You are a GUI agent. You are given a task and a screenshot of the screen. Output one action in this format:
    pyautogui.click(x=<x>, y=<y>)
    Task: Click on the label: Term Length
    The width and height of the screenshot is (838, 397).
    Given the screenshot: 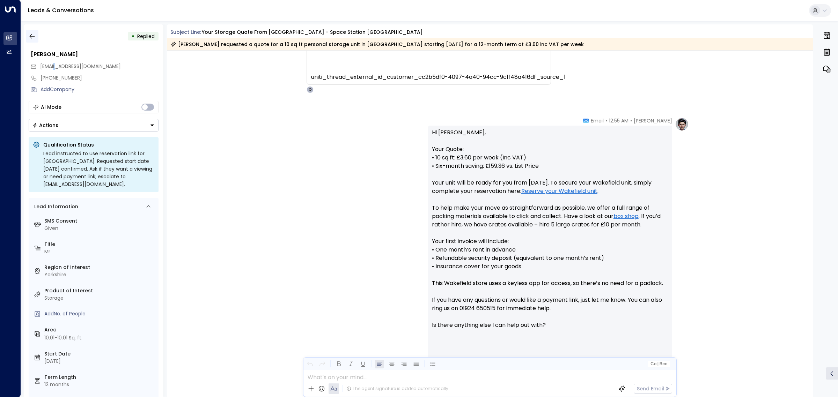 What is the action you would take?
    pyautogui.click(x=100, y=377)
    